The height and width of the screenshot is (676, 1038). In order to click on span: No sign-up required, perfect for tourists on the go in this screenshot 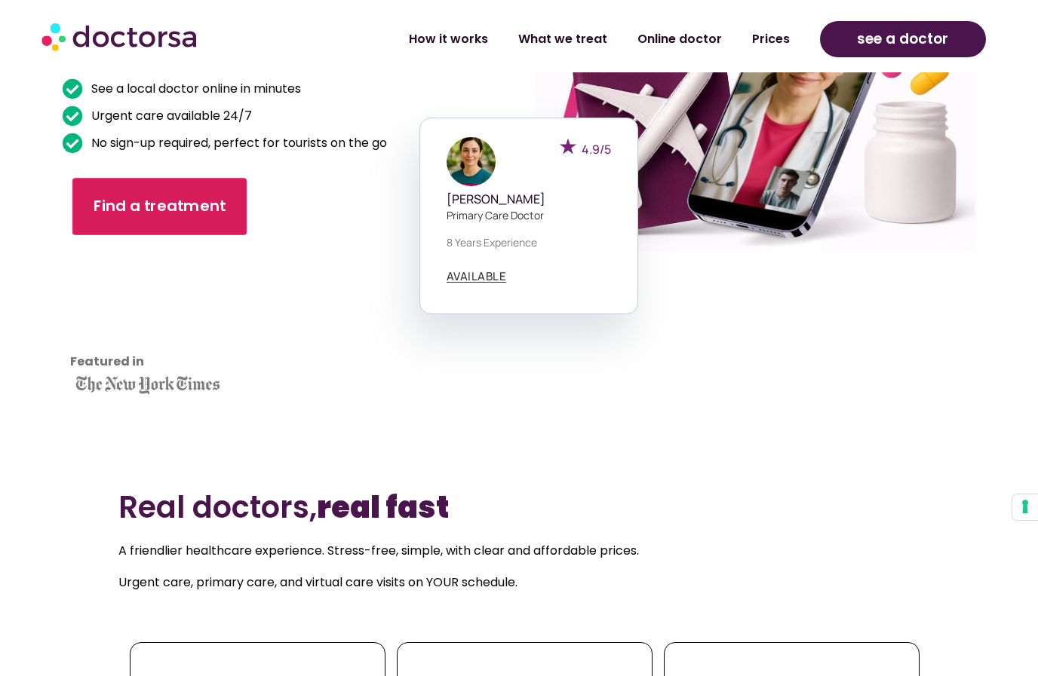, I will do `click(237, 143)`.